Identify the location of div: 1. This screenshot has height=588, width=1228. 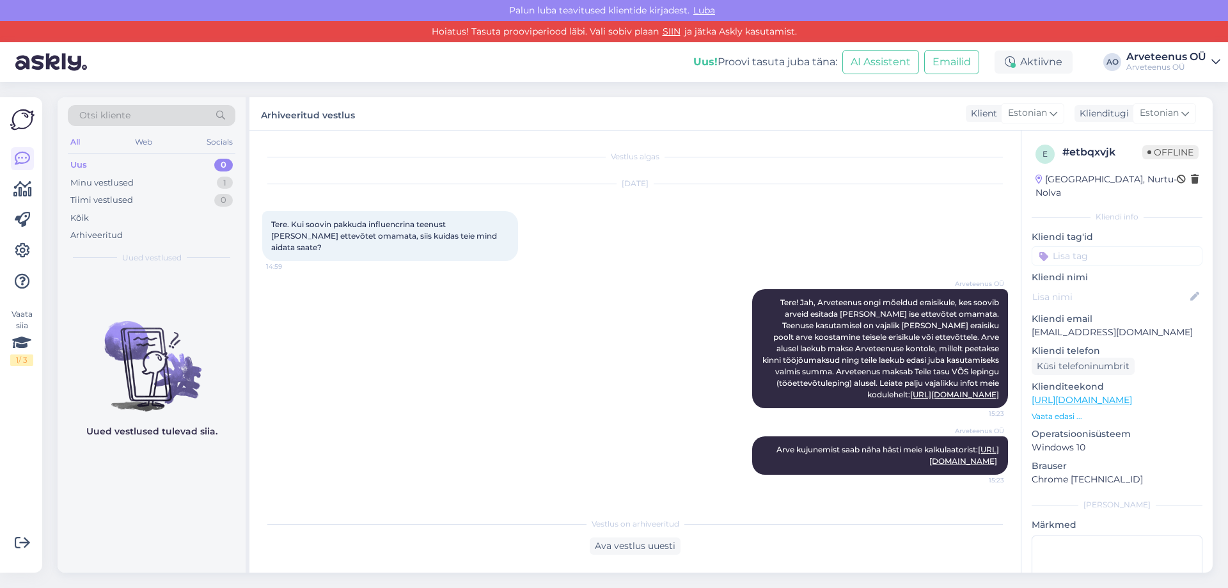
(224, 183).